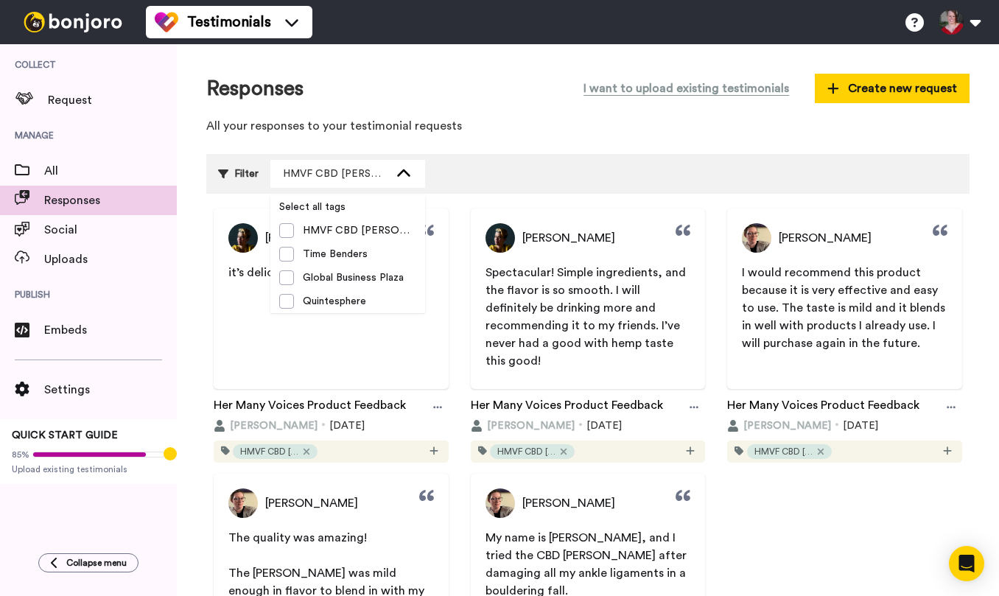 The width and height of the screenshot is (999, 596). I want to click on button: I want to upload existing testimonials, so click(686, 88).